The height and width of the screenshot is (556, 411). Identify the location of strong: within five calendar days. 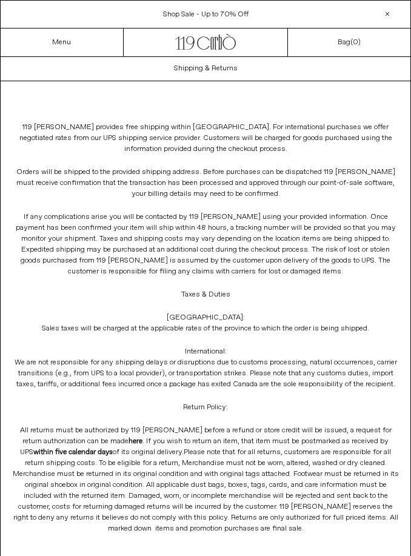
(73, 452).